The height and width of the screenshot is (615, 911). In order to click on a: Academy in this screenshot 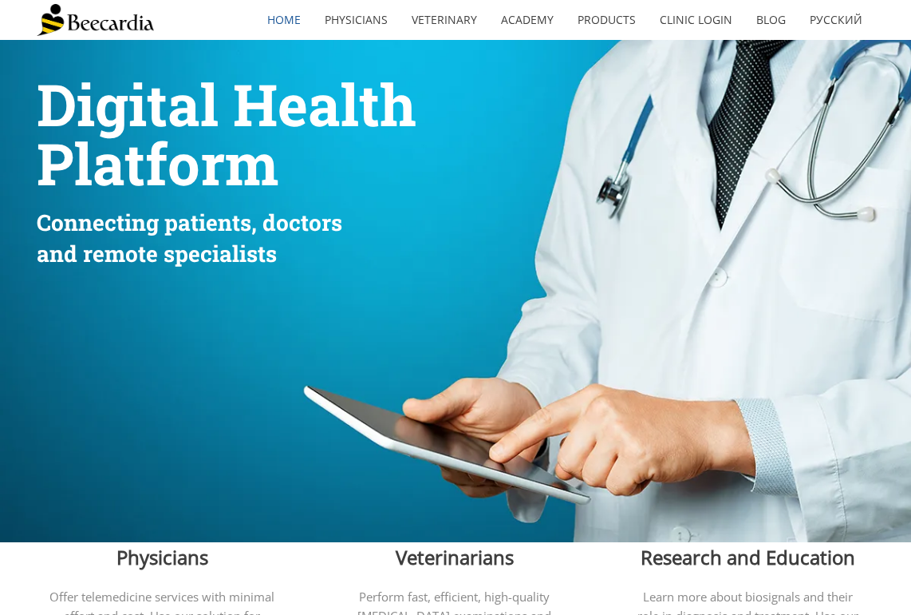, I will do `click(528, 20)`.